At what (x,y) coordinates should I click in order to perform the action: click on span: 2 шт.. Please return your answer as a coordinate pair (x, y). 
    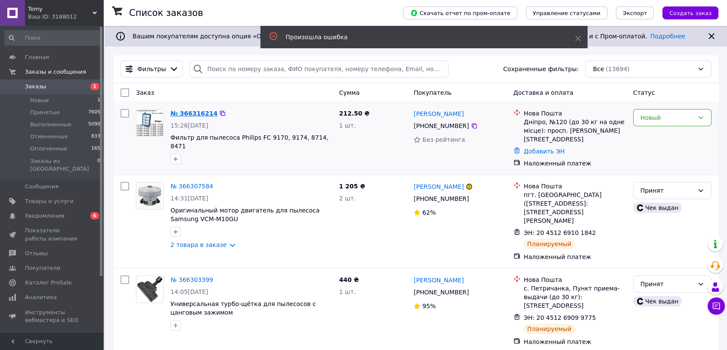
    Looking at the image, I should click on (348, 198).